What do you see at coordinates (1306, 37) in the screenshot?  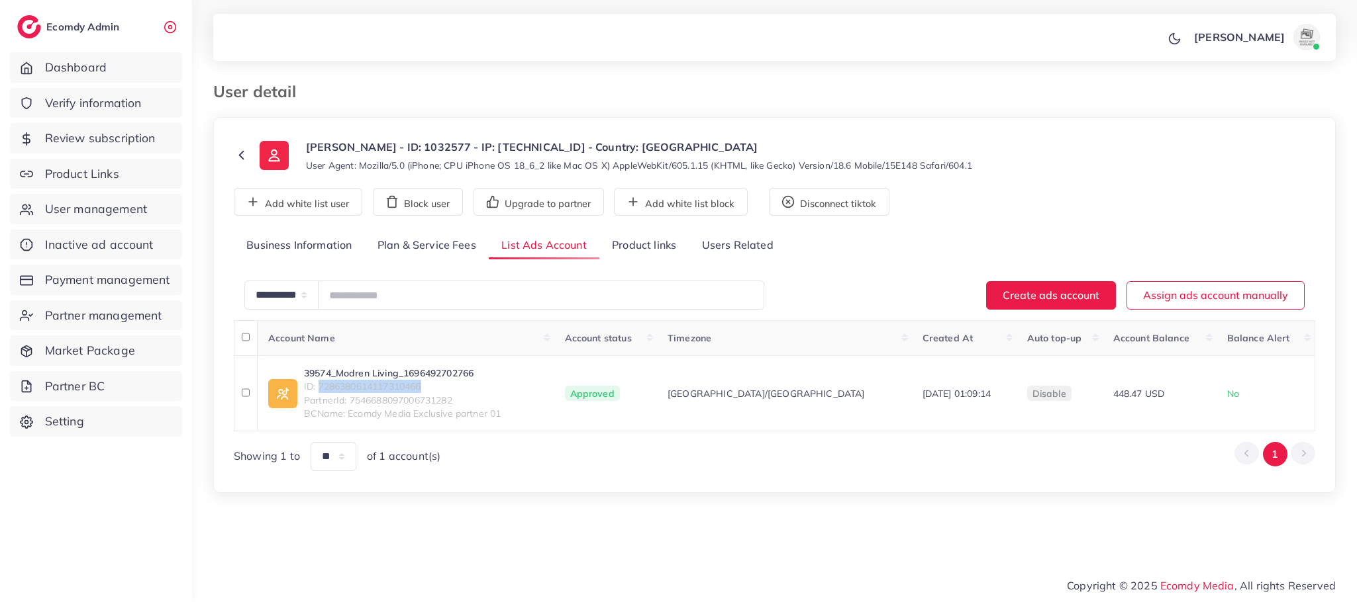 I see `img: avatar` at bounding box center [1306, 37].